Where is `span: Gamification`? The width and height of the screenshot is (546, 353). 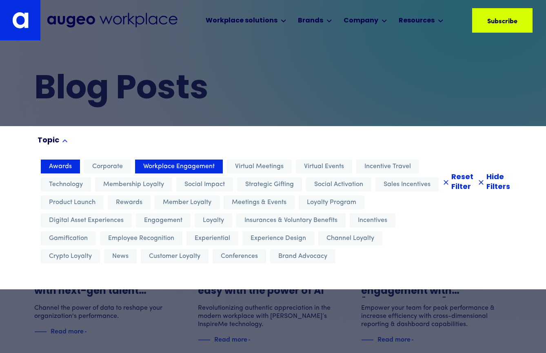 span: Gamification is located at coordinates (68, 239).